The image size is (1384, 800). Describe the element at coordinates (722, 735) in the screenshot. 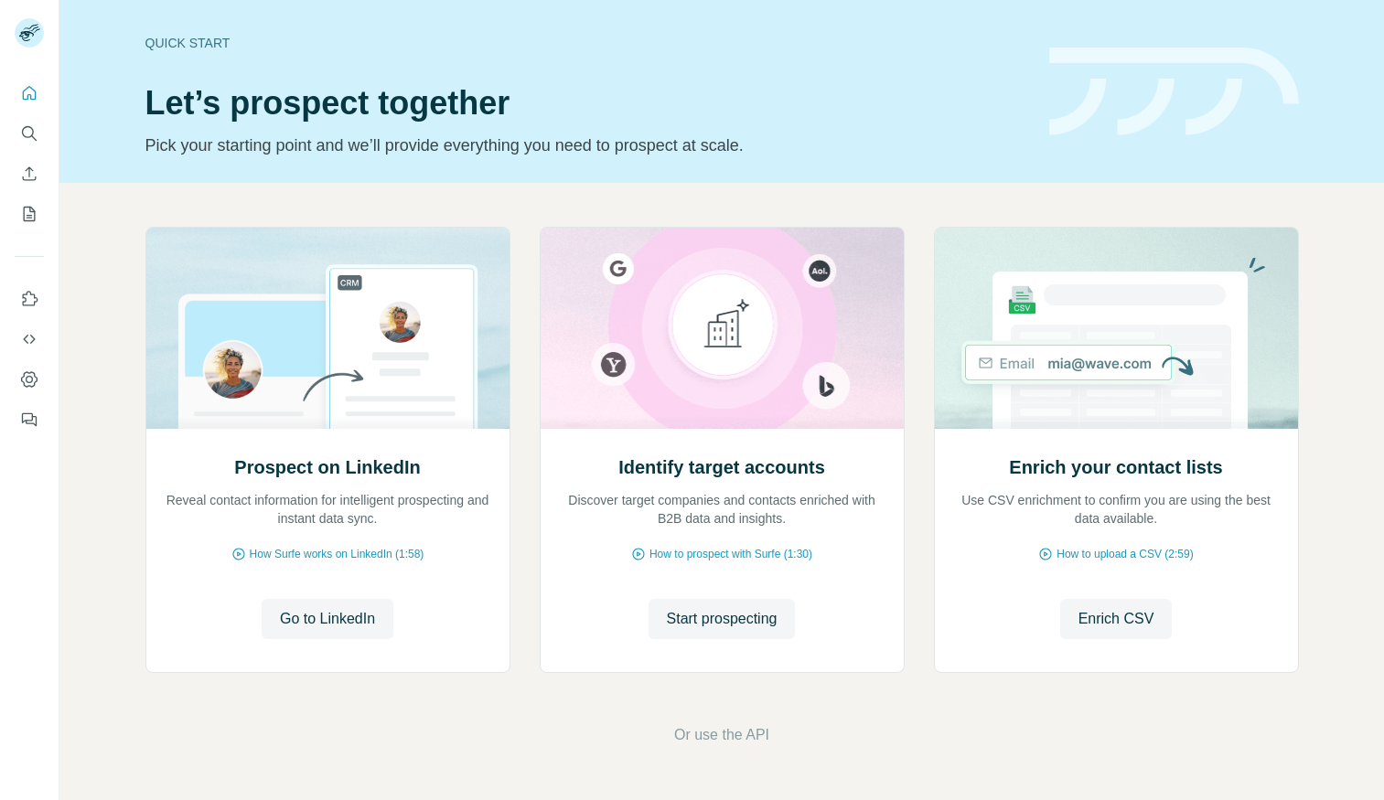

I see `button: Or use the API` at that location.